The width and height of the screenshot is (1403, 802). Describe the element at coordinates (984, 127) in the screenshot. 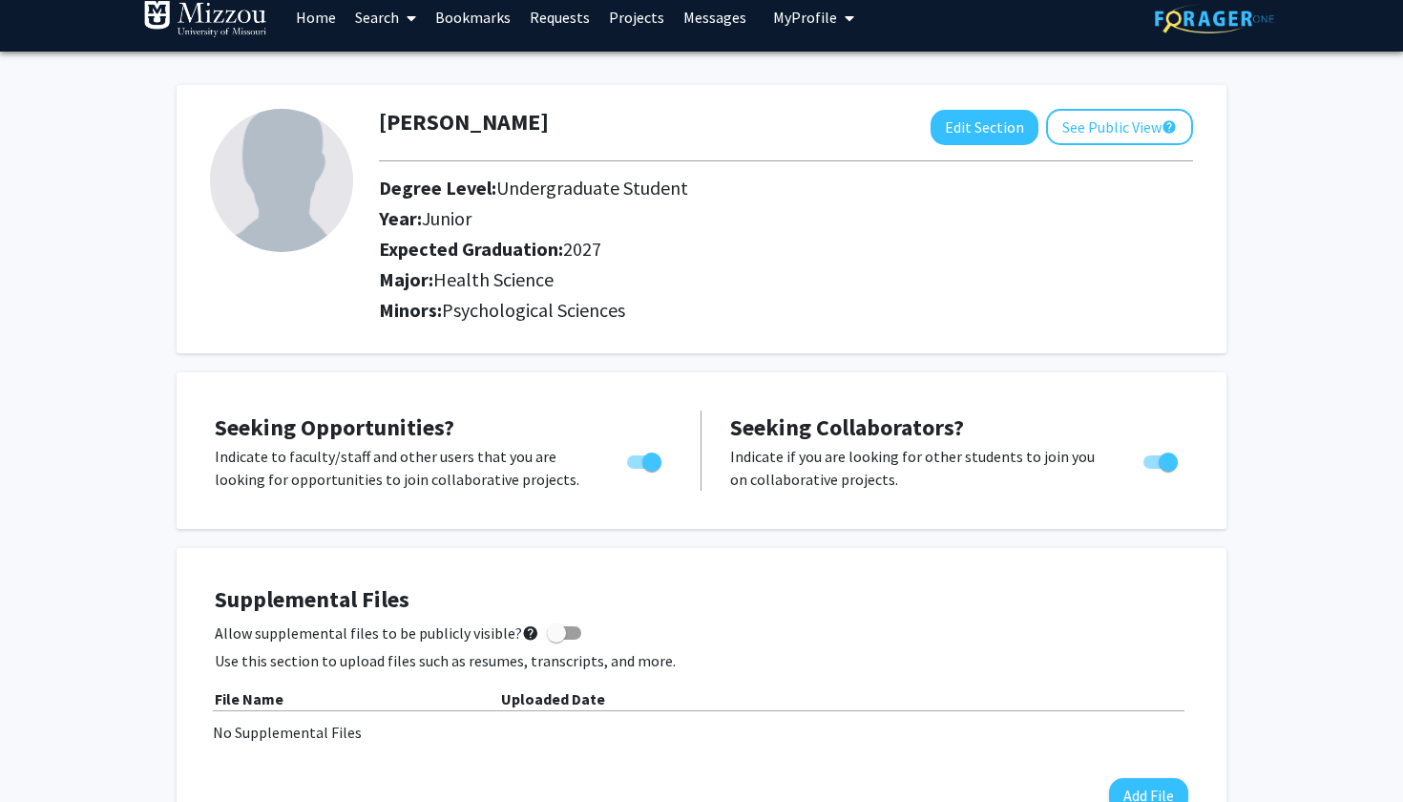

I see `button: Edit Section` at that location.